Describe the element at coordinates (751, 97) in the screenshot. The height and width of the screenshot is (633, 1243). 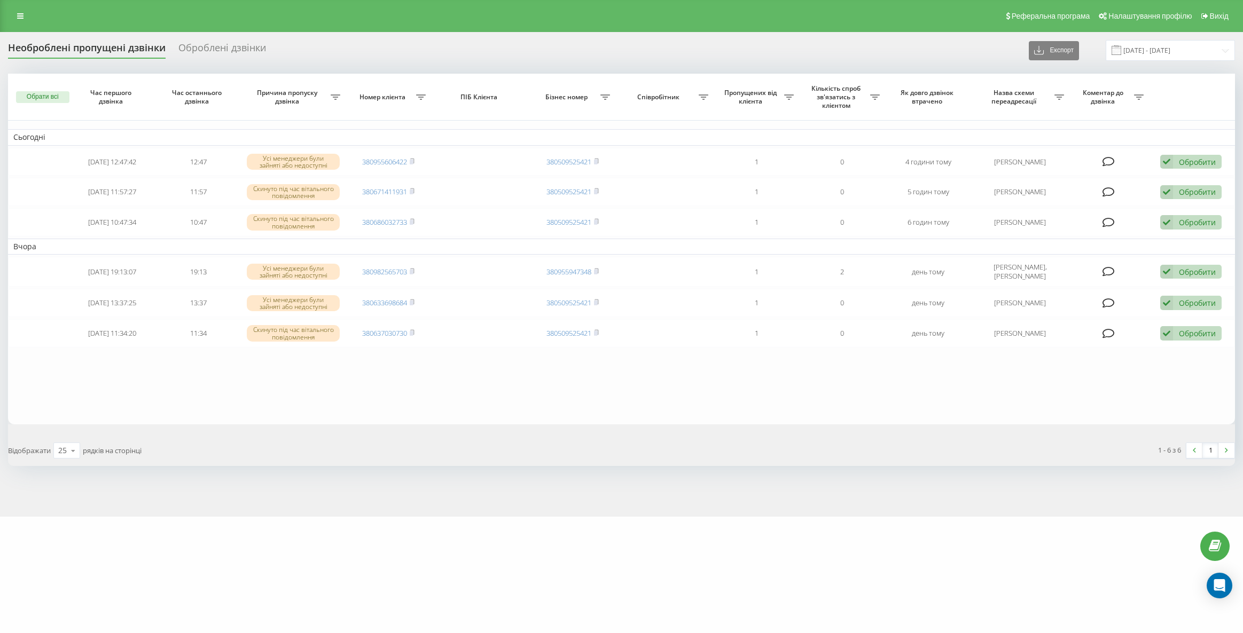
I see `span: Пропущених від клієнта` at that location.